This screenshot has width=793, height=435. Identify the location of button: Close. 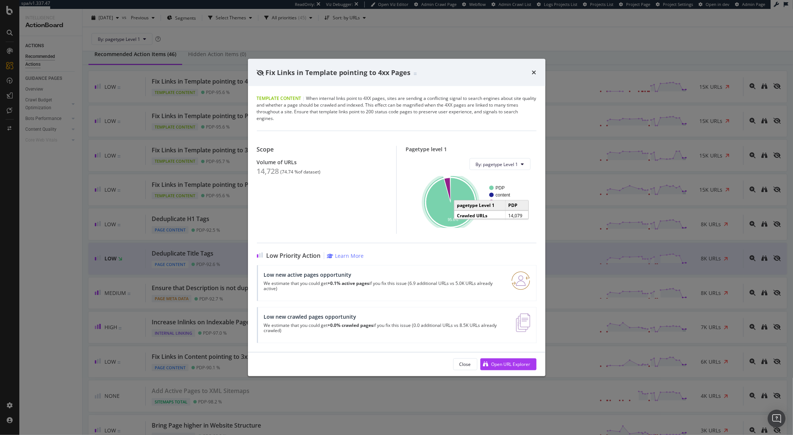
(465, 365).